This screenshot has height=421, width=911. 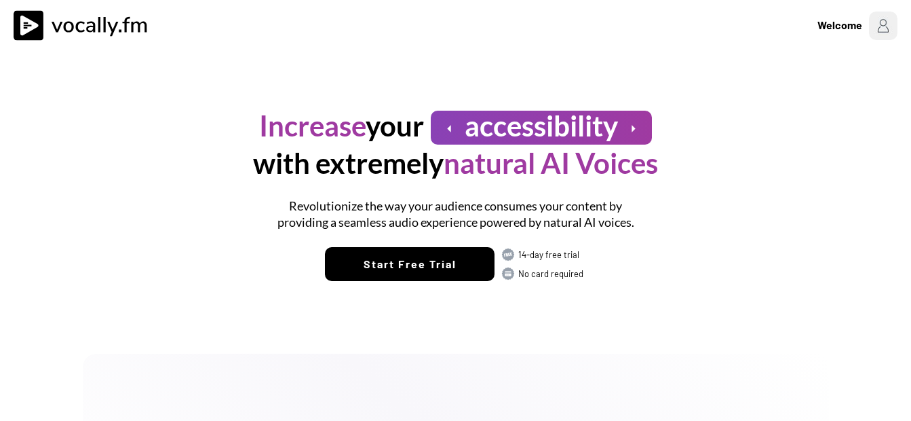 What do you see at coordinates (341, 126) in the screenshot?
I see `h1: your` at bounding box center [341, 126].